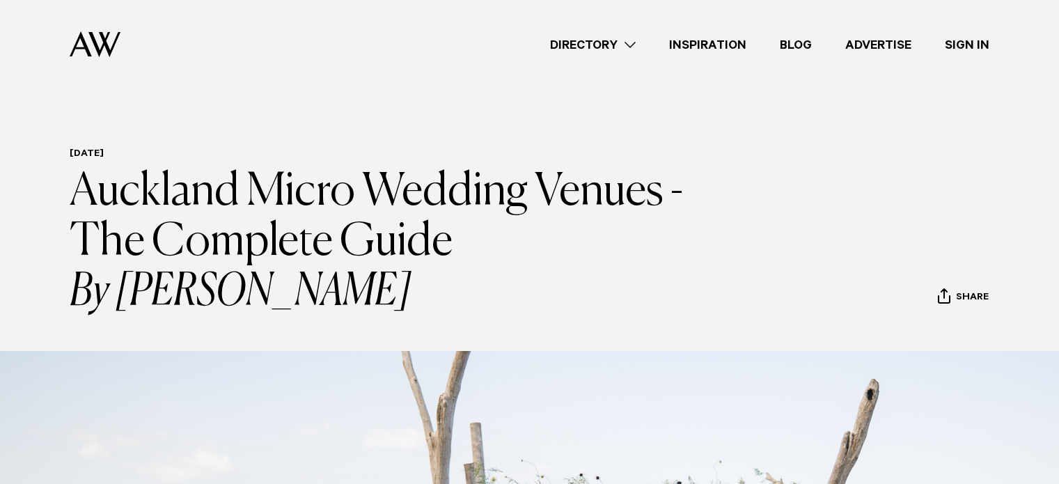  I want to click on span: Share, so click(972, 298).